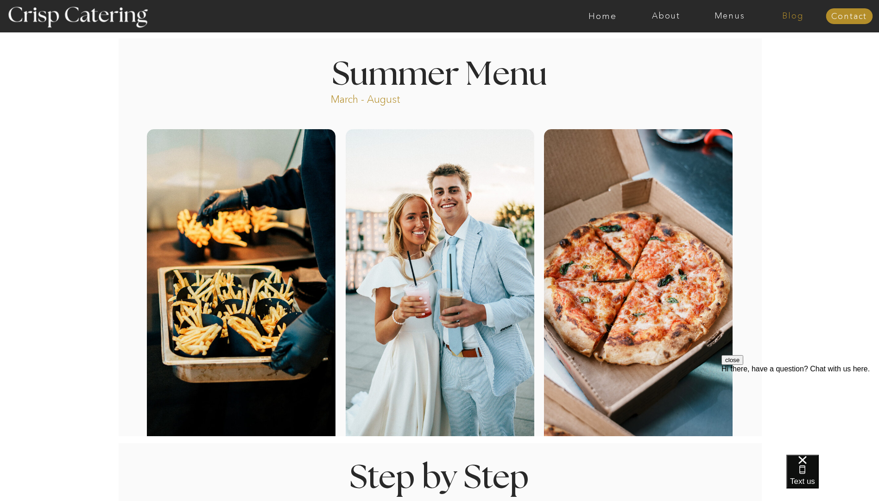 The width and height of the screenshot is (879, 501). I want to click on nav: Menus, so click(729, 16).